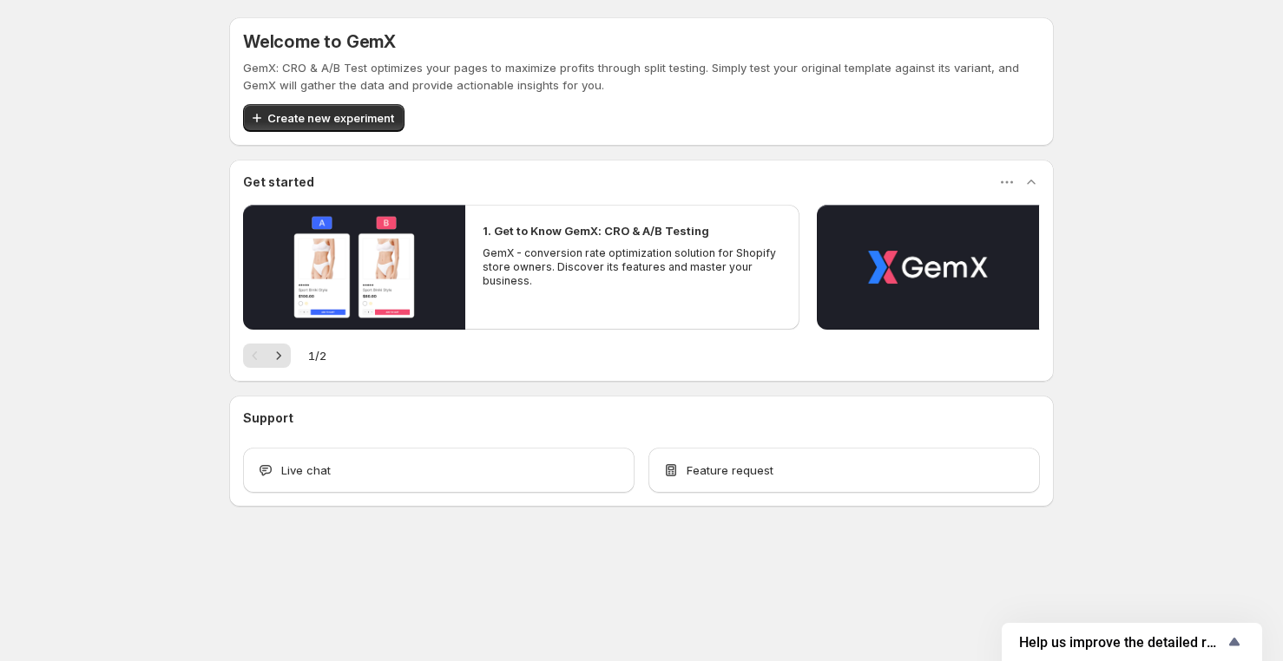  Describe the element at coordinates (279, 182) in the screenshot. I see `h3: Get started` at that location.